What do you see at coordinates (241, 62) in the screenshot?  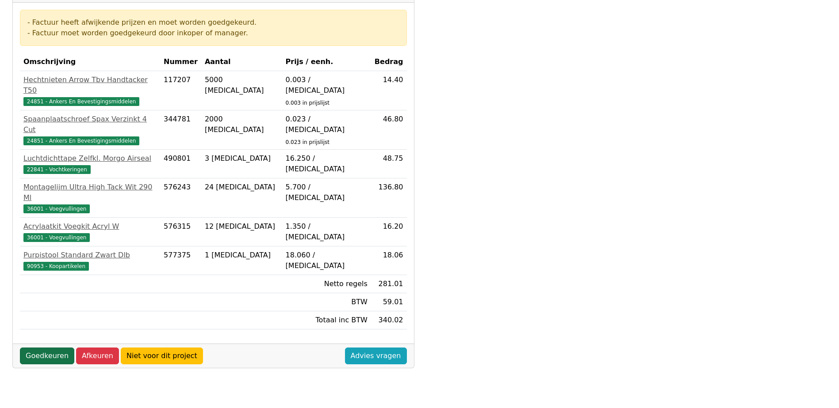 I see `th: Aantal` at bounding box center [241, 62].